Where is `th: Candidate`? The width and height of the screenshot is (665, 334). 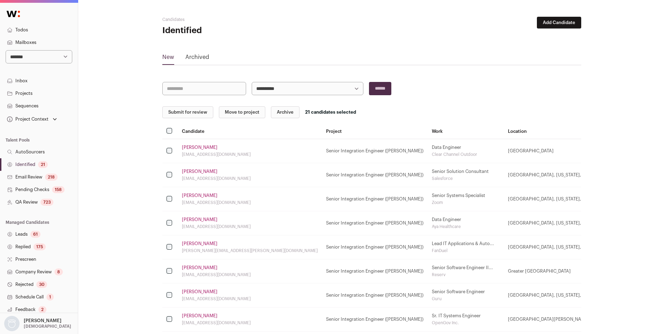 th: Candidate is located at coordinates (250, 132).